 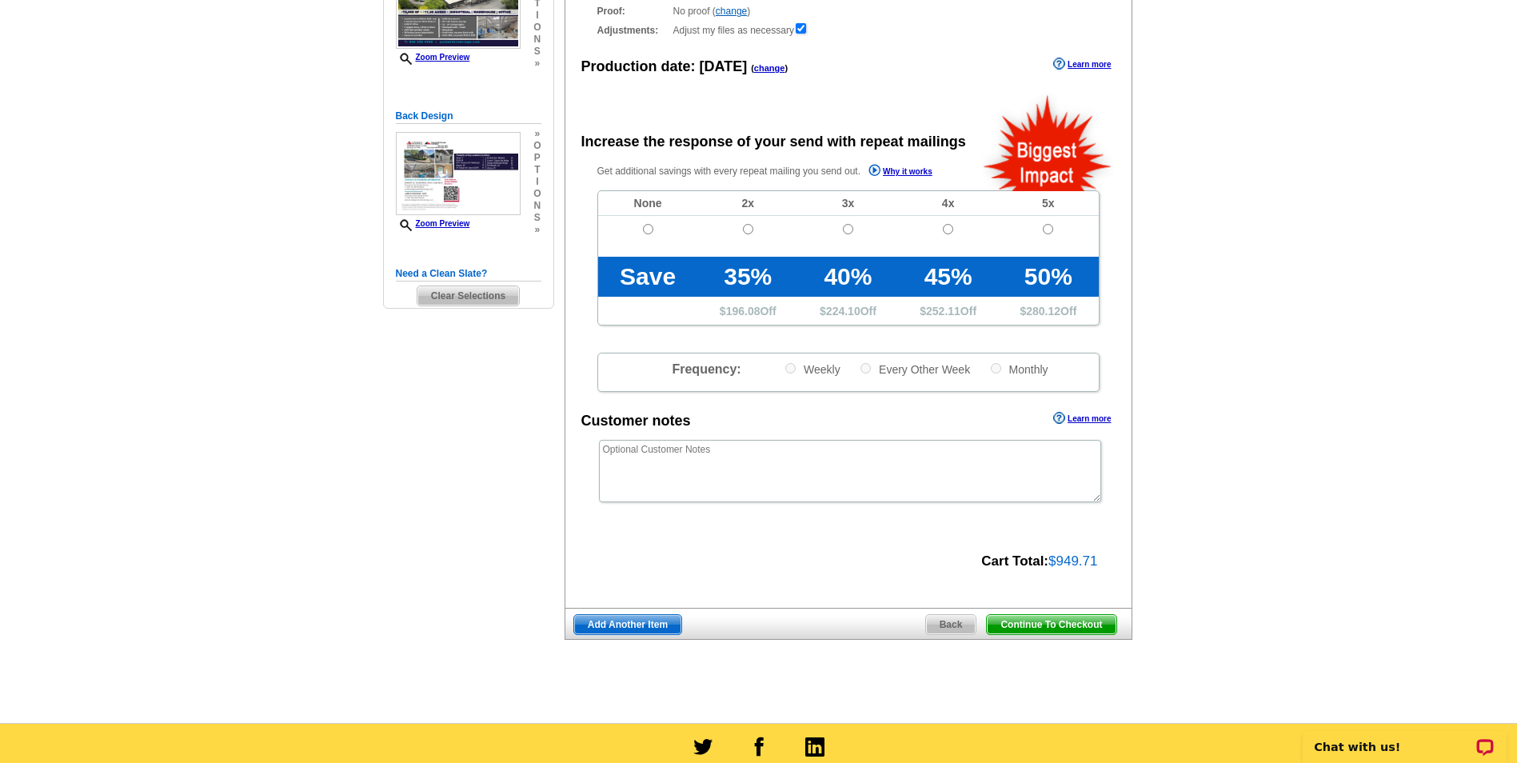 I want to click on td: 35%, so click(x=748, y=277).